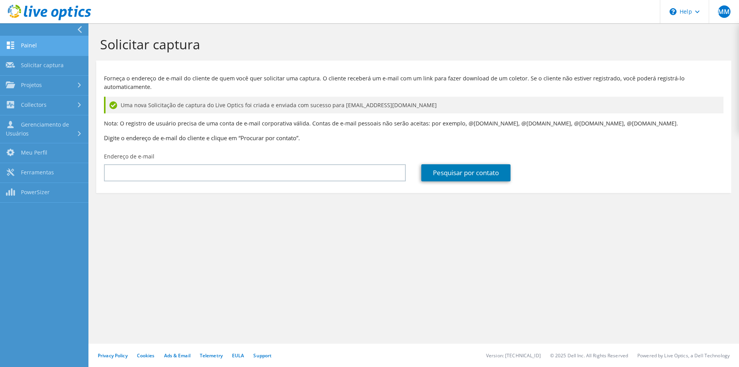 This screenshot has width=739, height=367. What do you see at coordinates (414, 138) in the screenshot?
I see `h3: Digite o endereço de e-mail do cliente e clique em “Procurar por contato”.` at bounding box center [414, 138].